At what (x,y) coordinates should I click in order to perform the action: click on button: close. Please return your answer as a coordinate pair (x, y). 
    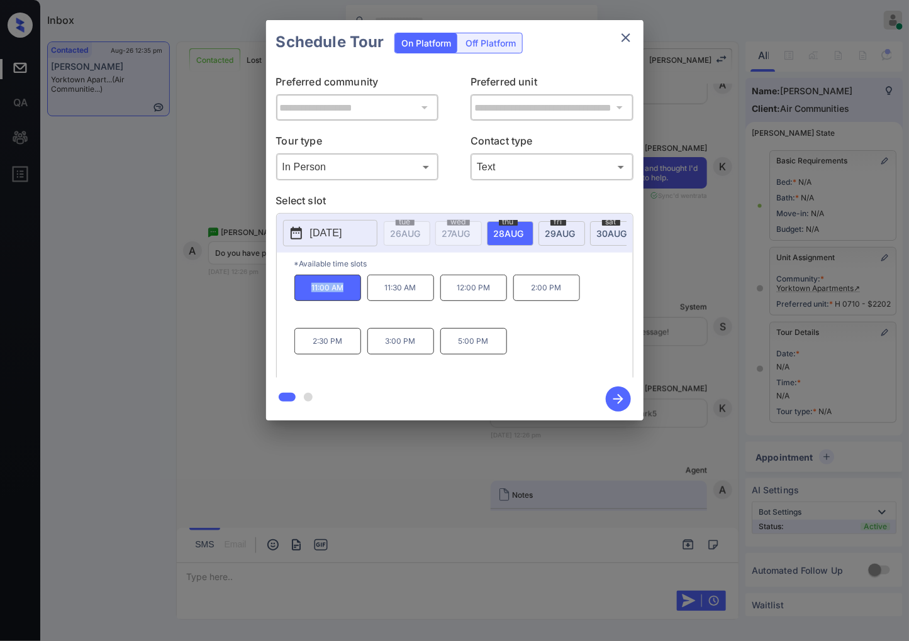
    Looking at the image, I should click on (626, 38).